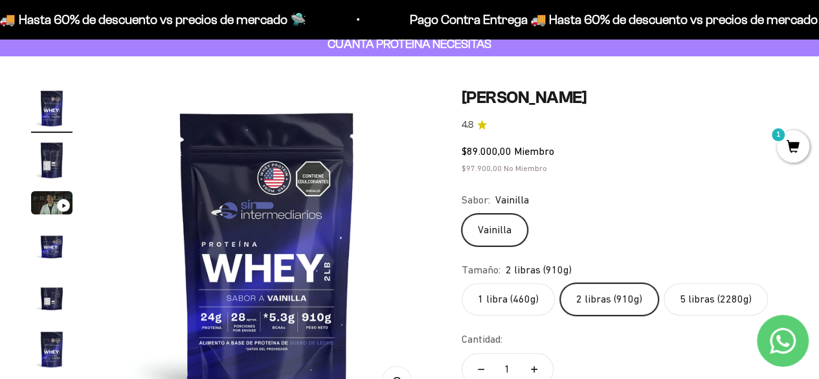 The width and height of the screenshot is (819, 379). Describe the element at coordinates (476, 200) in the screenshot. I see `legend: Sabor:` at that location.